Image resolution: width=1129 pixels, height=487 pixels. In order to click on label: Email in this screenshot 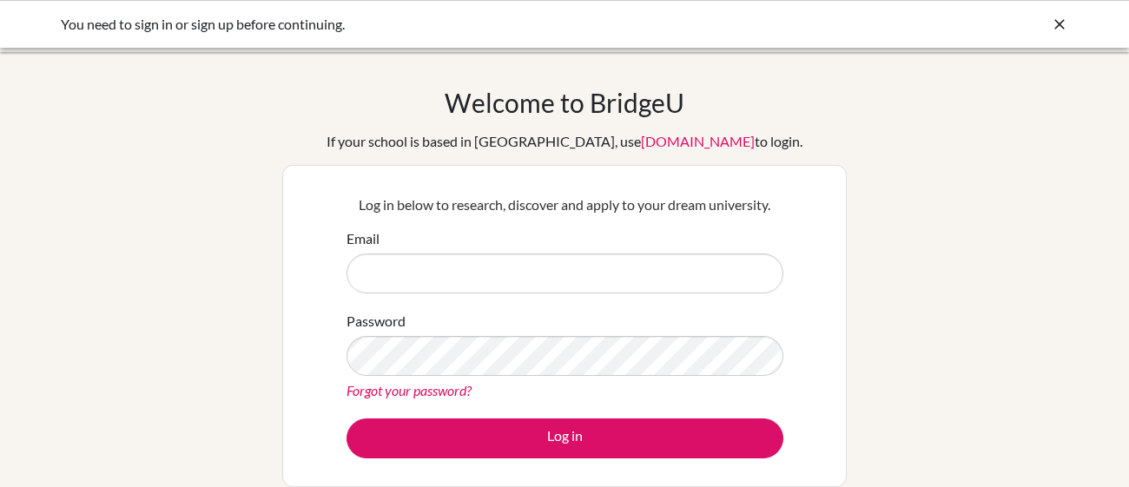, I will do `click(363, 239)`.